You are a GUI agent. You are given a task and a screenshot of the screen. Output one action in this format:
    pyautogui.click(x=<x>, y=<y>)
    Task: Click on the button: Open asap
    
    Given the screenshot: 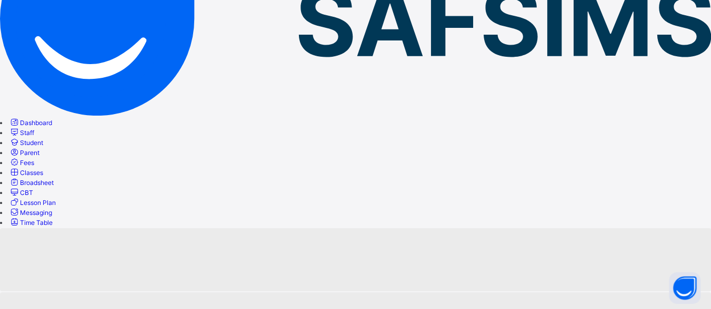 What is the action you would take?
    pyautogui.click(x=684, y=288)
    